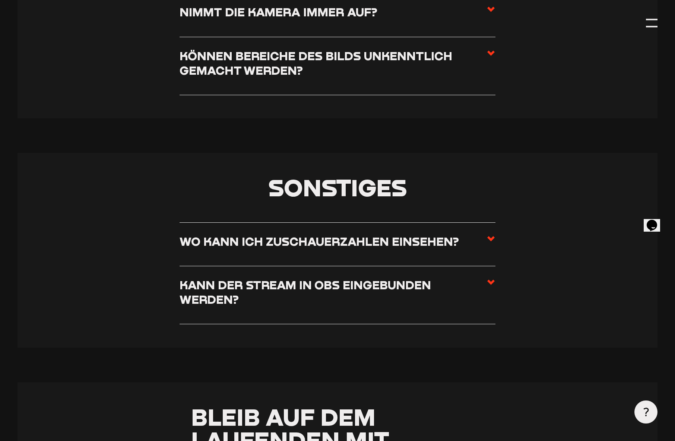  Describe the element at coordinates (337, 187) in the screenshot. I see `span: Sonstiges` at that location.